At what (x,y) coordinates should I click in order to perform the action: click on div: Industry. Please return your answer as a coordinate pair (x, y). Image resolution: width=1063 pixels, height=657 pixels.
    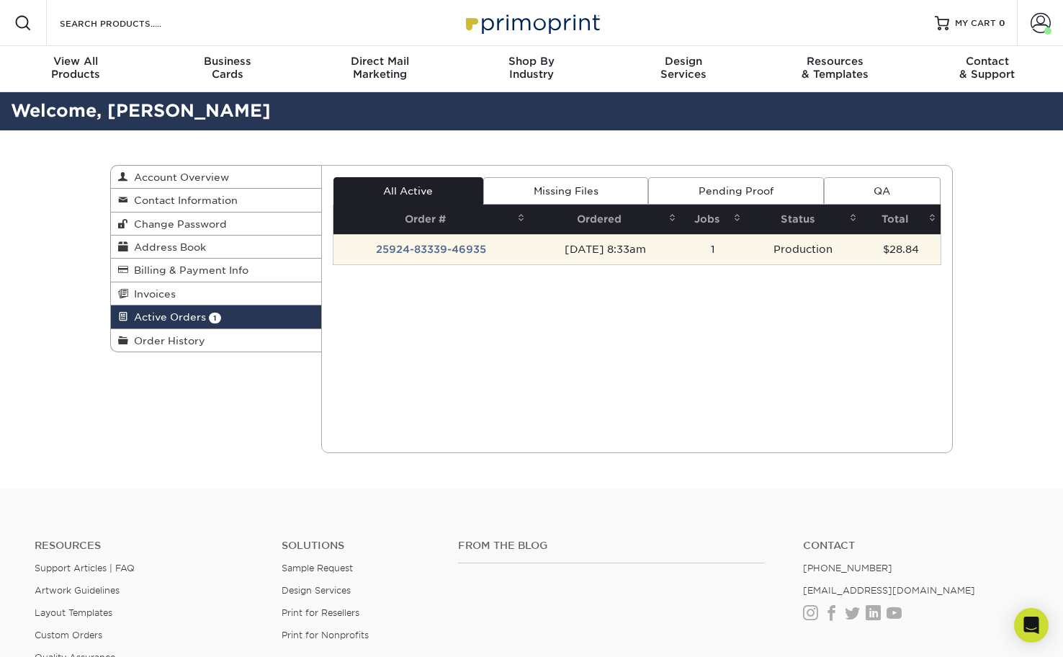
    Looking at the image, I should click on (532, 68).